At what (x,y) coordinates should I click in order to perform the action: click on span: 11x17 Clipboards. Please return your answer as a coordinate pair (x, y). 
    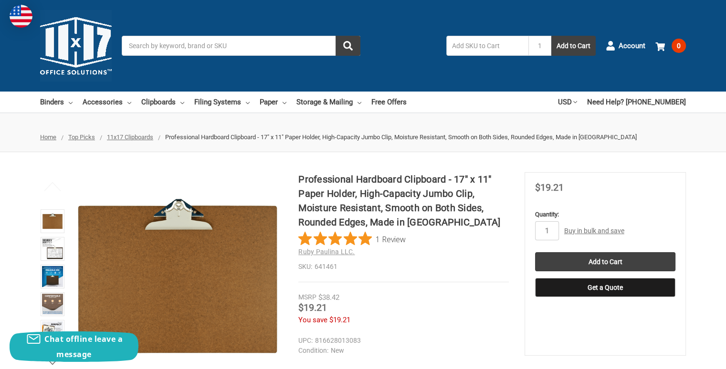
    Looking at the image, I should click on (130, 137).